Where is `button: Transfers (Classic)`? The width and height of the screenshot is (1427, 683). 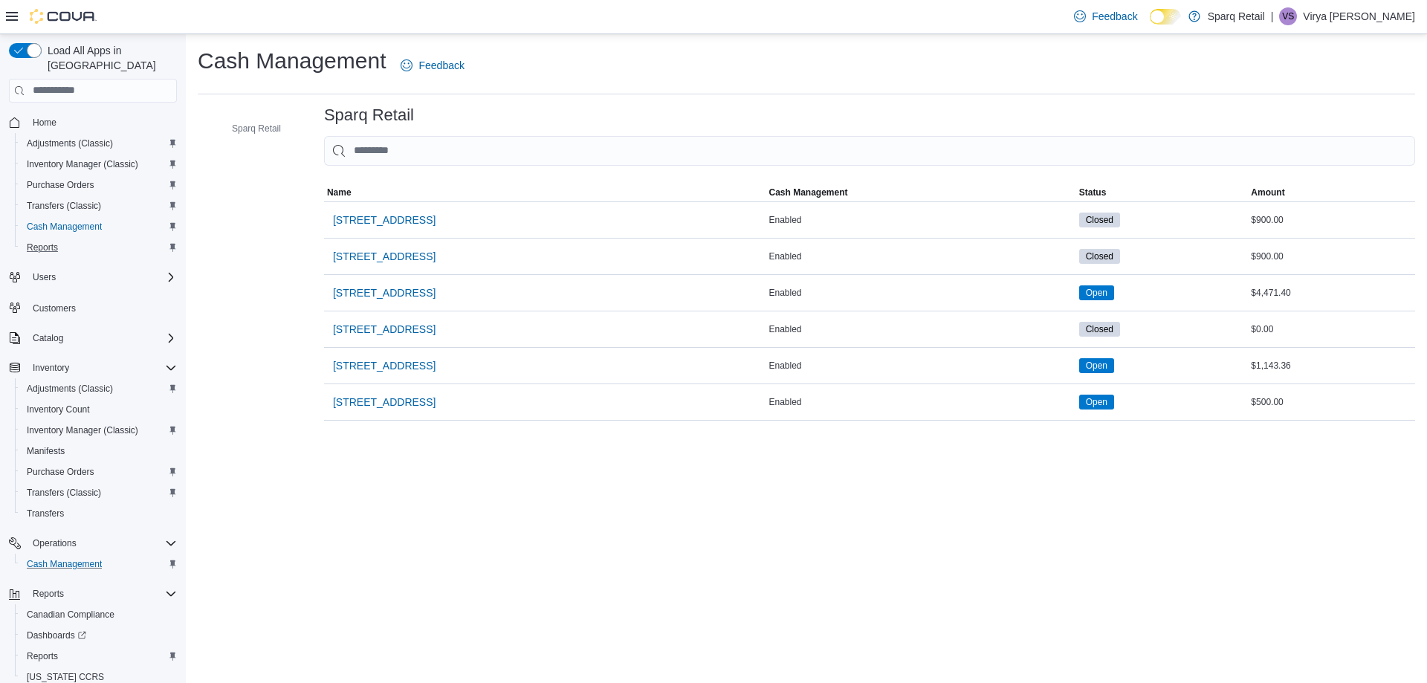 button: Transfers (Classic) is located at coordinates (99, 206).